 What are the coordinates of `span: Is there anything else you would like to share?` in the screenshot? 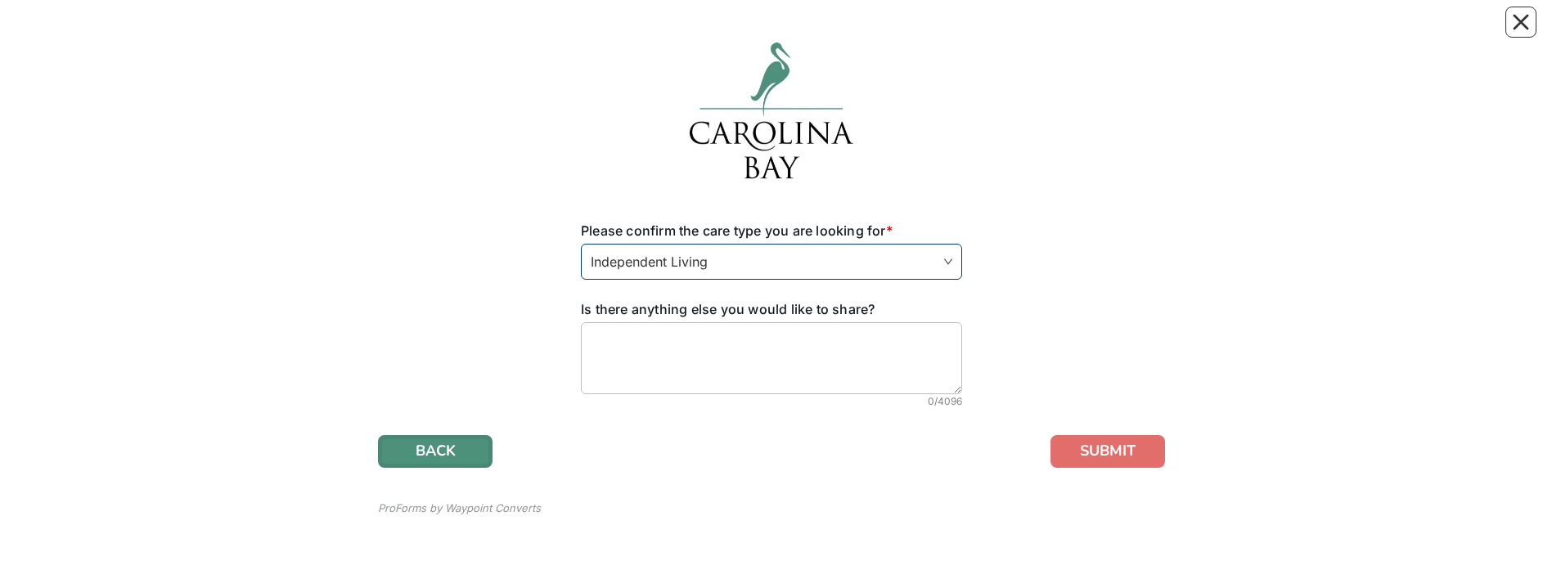 It's located at (727, 309).